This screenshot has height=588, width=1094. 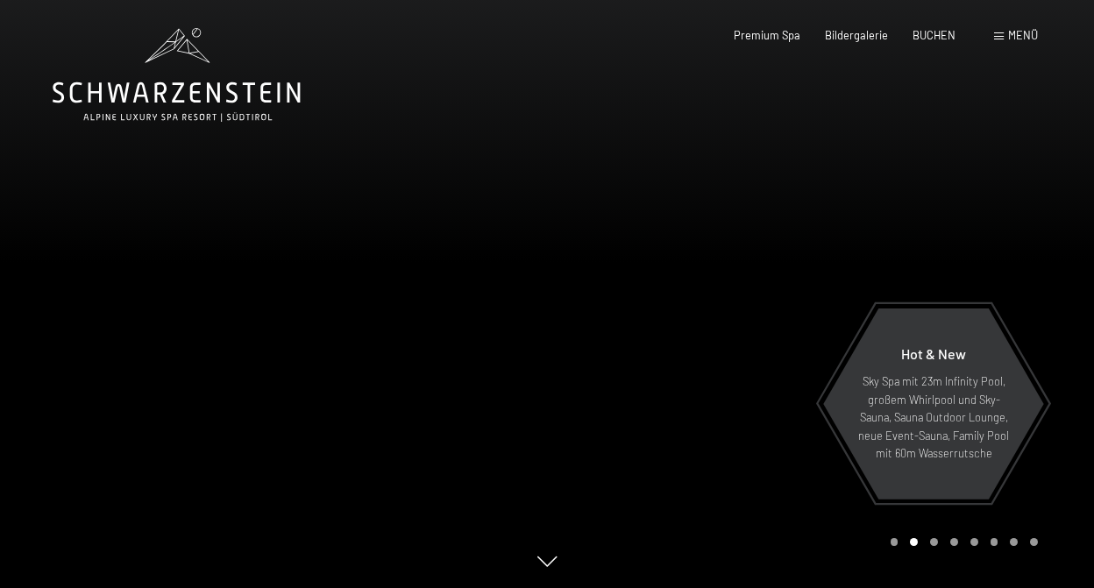 What do you see at coordinates (934, 417) in the screenshot?
I see `p: Sky Spa mit 23m Infinity Pool, großem Whirlpool und Sky-Sauna, Sauna Outdoor Lounge, neue Event-S...` at bounding box center [934, 417].